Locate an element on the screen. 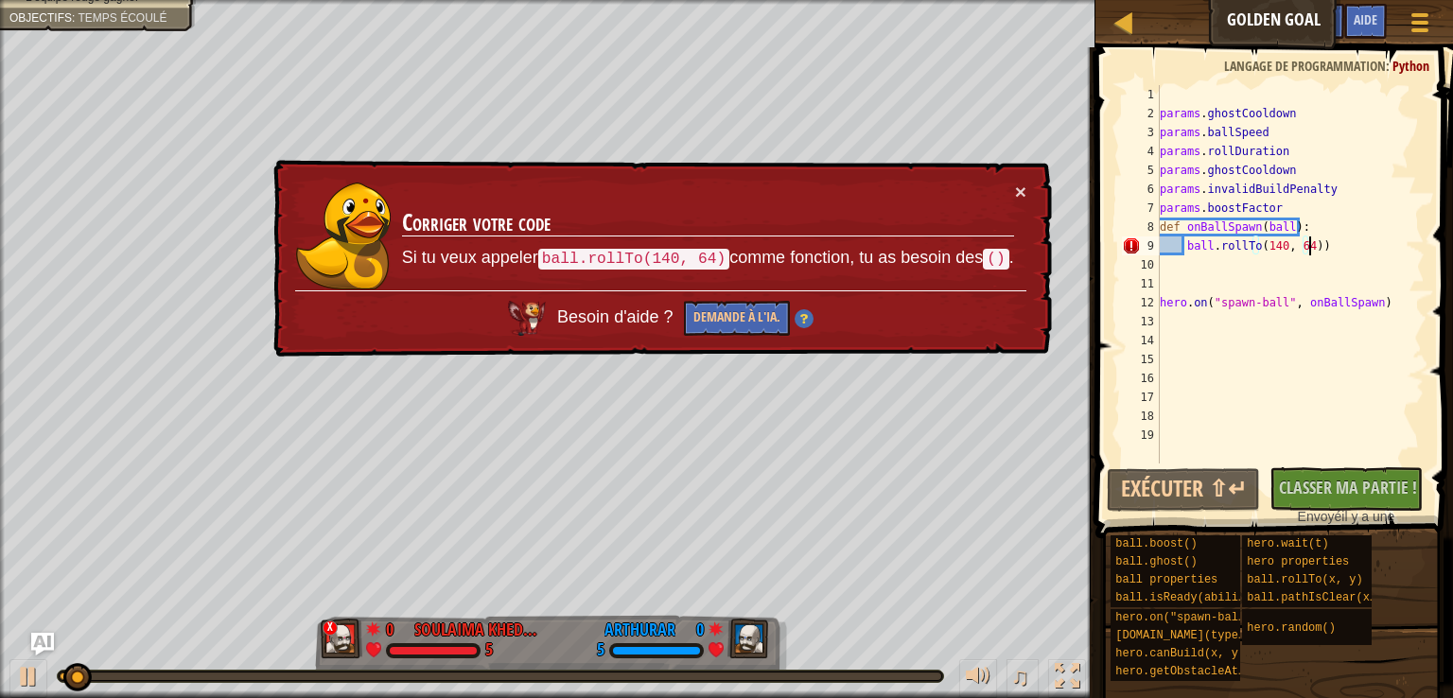  div: 7 is located at coordinates (1141, 208).